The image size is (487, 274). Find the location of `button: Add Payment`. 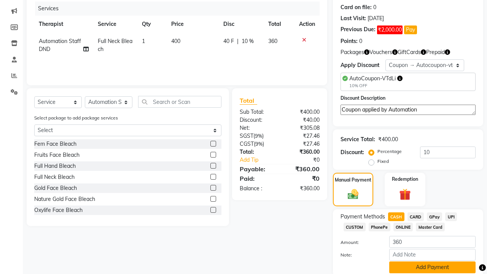

button: Add Payment is located at coordinates (432, 267).